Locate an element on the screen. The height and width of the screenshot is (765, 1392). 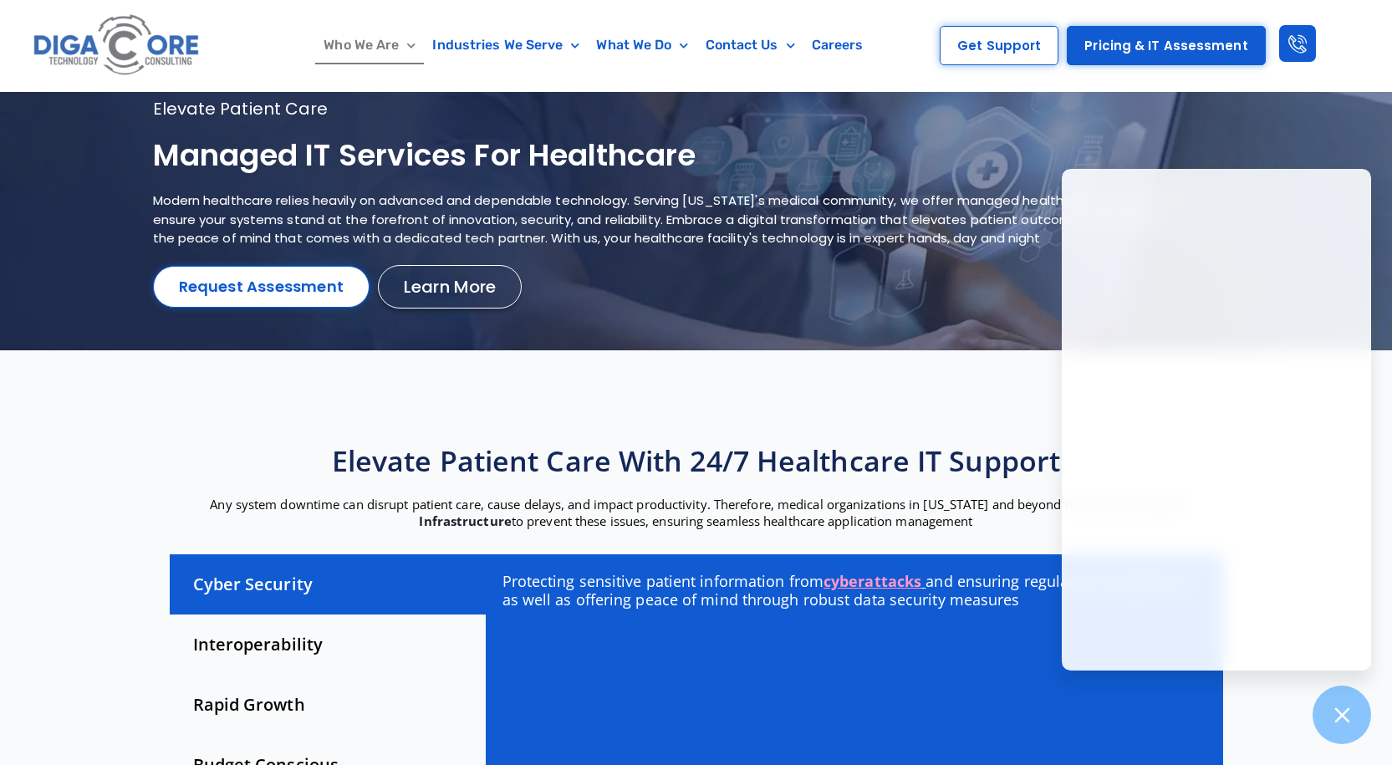
a: Pricing & IT Assessment is located at coordinates (1165, 45).